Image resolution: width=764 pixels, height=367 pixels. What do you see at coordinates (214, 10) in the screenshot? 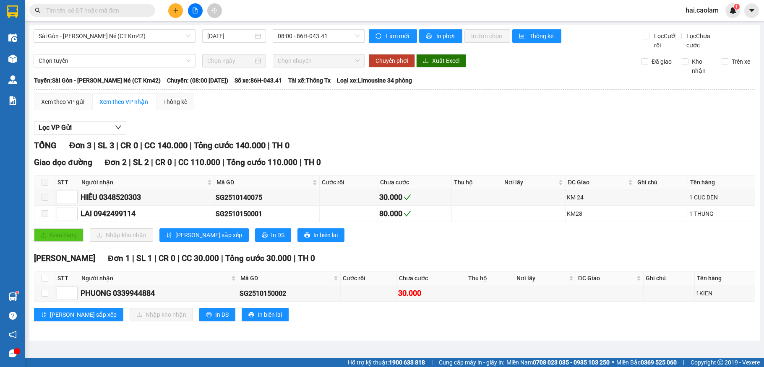
I see `span: aim` at bounding box center [214, 10].